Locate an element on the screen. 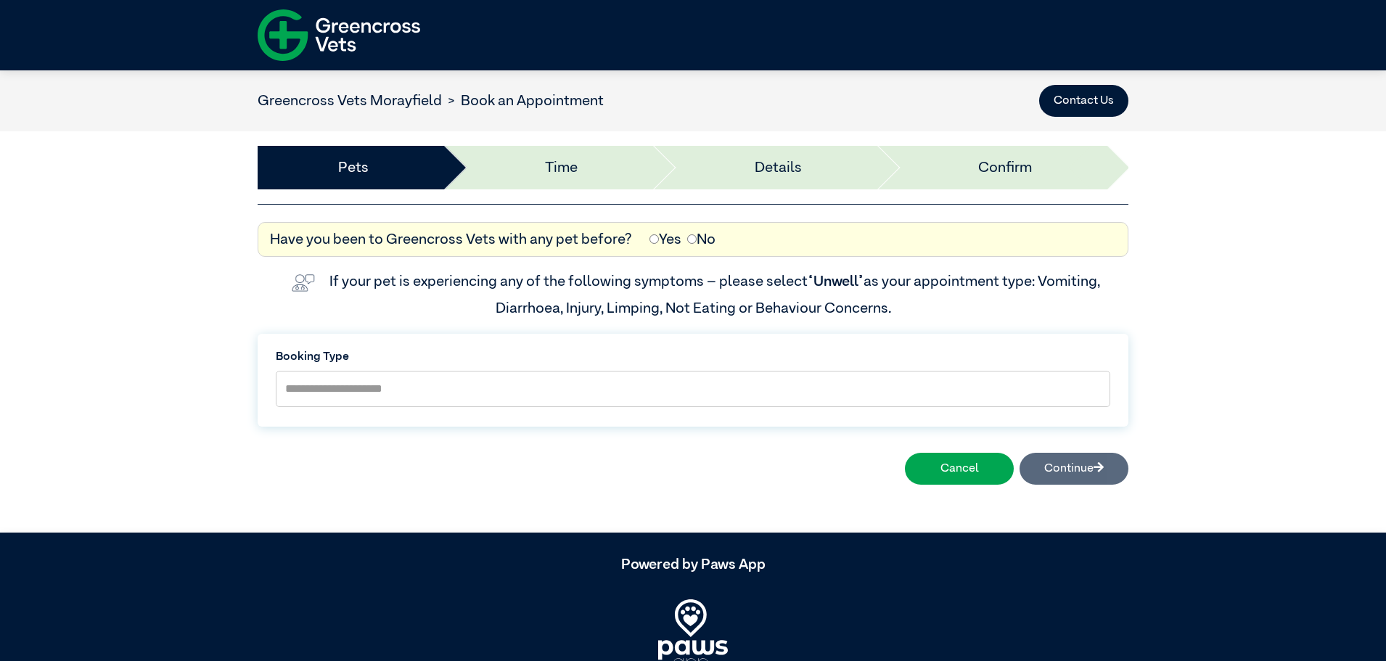 The height and width of the screenshot is (661, 1386). label: Yes is located at coordinates (665, 239).